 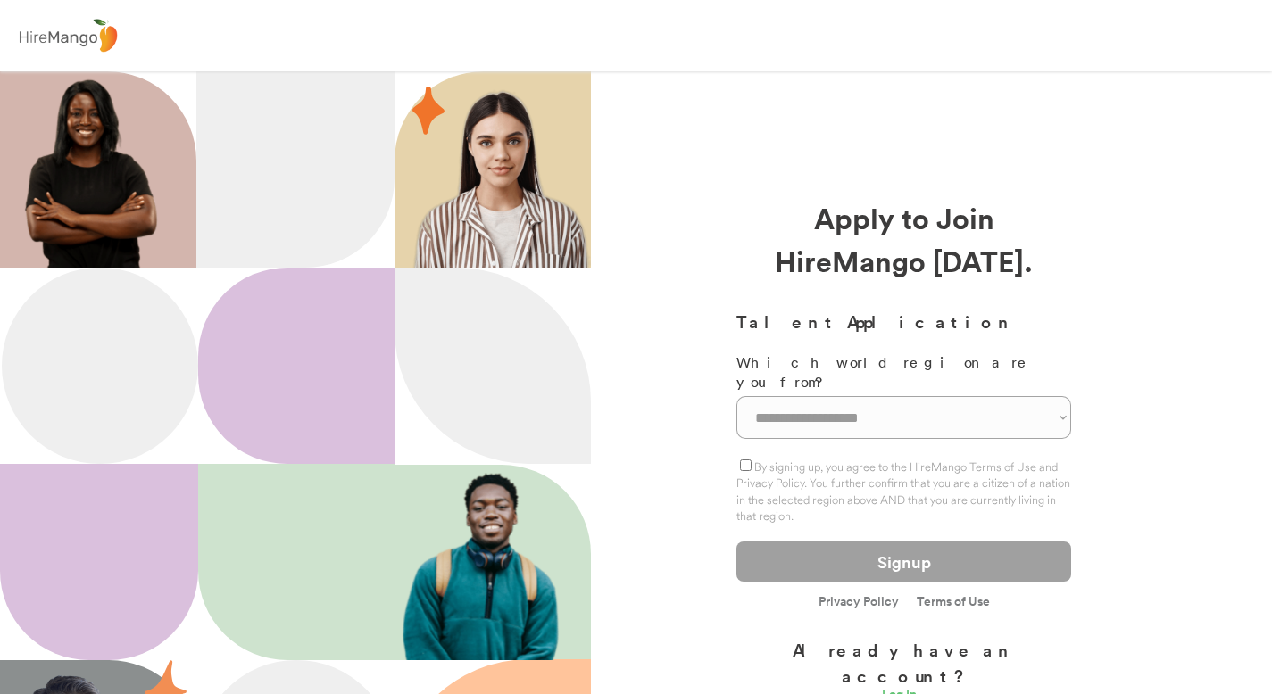 I want to click on a: Privacy Policy, so click(x=858, y=602).